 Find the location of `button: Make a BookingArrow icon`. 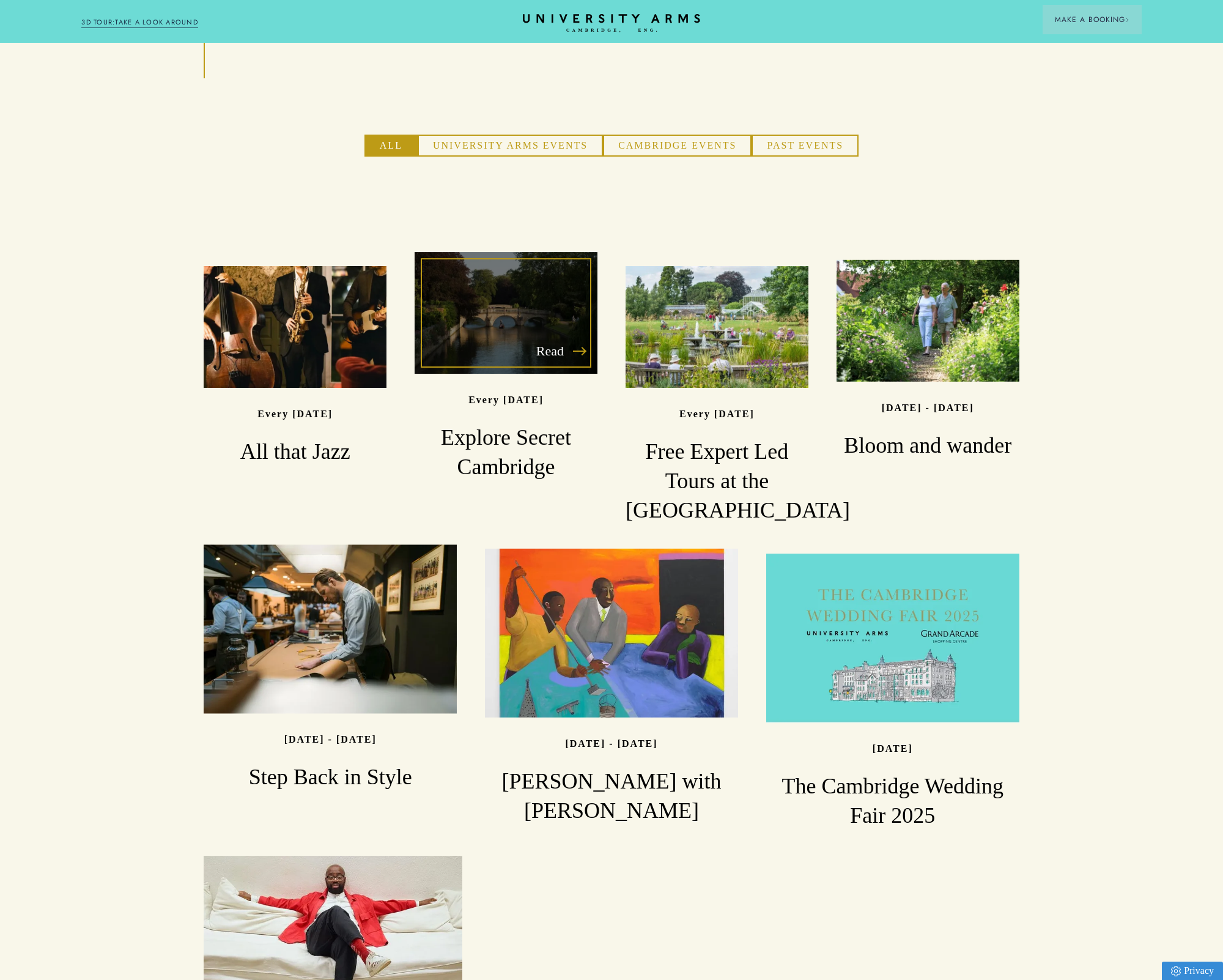

button: Make a BookingArrow icon is located at coordinates (1092, 19).